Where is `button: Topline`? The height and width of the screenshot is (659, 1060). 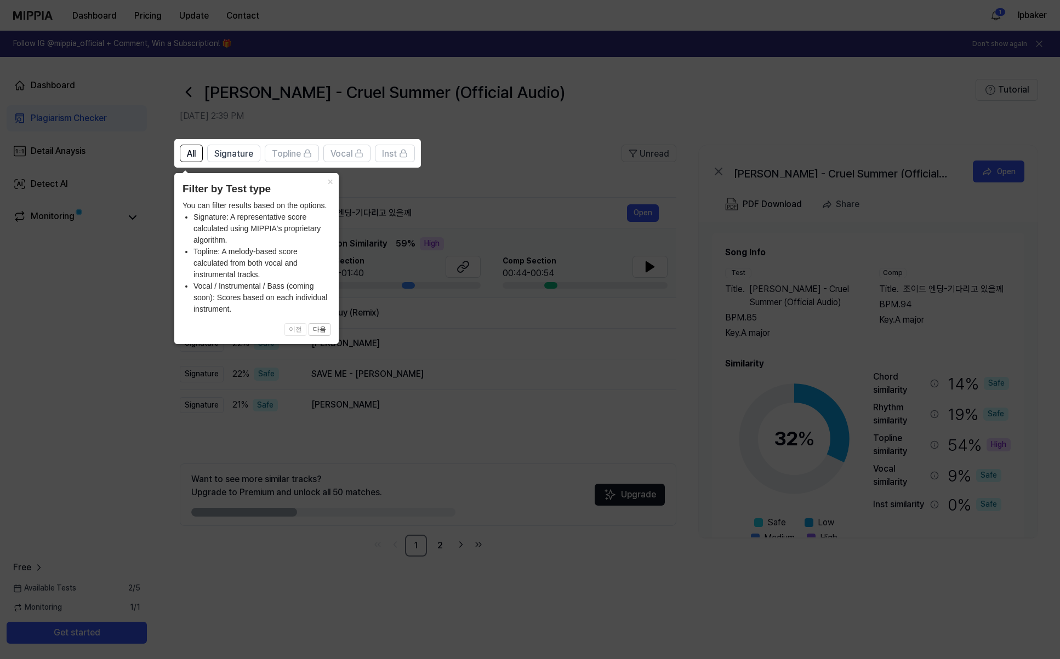
button: Topline is located at coordinates (292, 153).